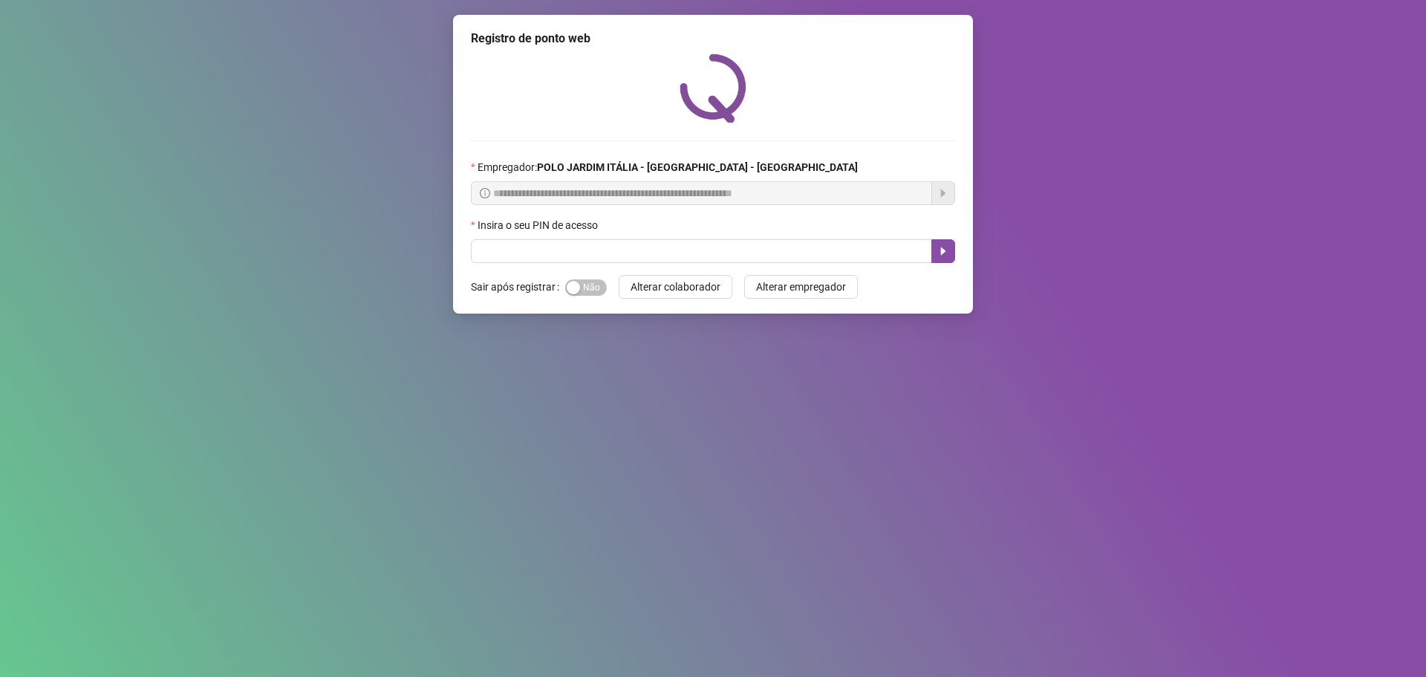 The height and width of the screenshot is (677, 1426). Describe the element at coordinates (801, 287) in the screenshot. I see `span: Alterar empregador` at that location.